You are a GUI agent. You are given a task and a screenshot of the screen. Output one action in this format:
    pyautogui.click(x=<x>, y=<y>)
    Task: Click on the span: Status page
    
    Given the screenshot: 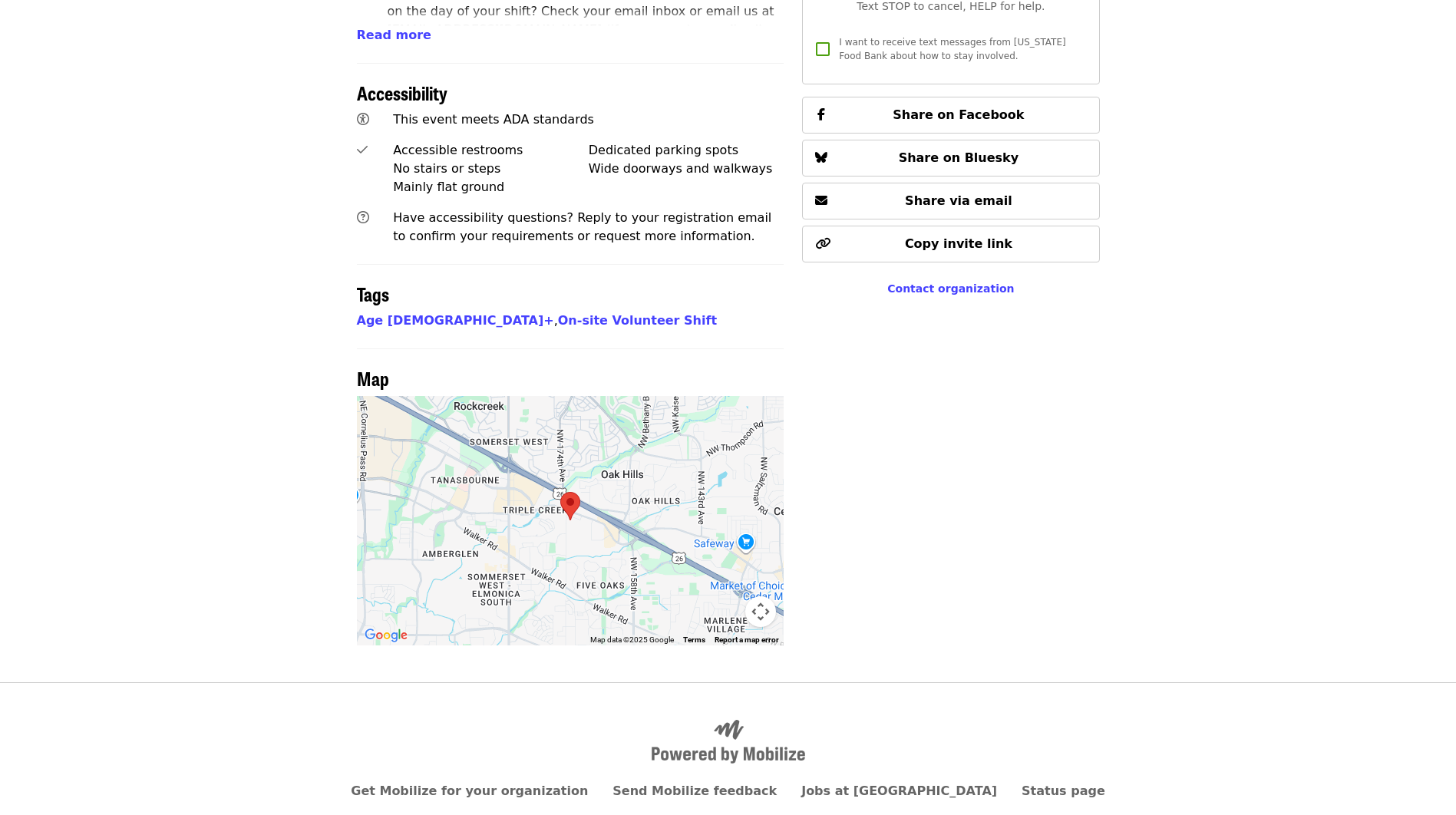 What is the action you would take?
    pyautogui.click(x=1063, y=790)
    